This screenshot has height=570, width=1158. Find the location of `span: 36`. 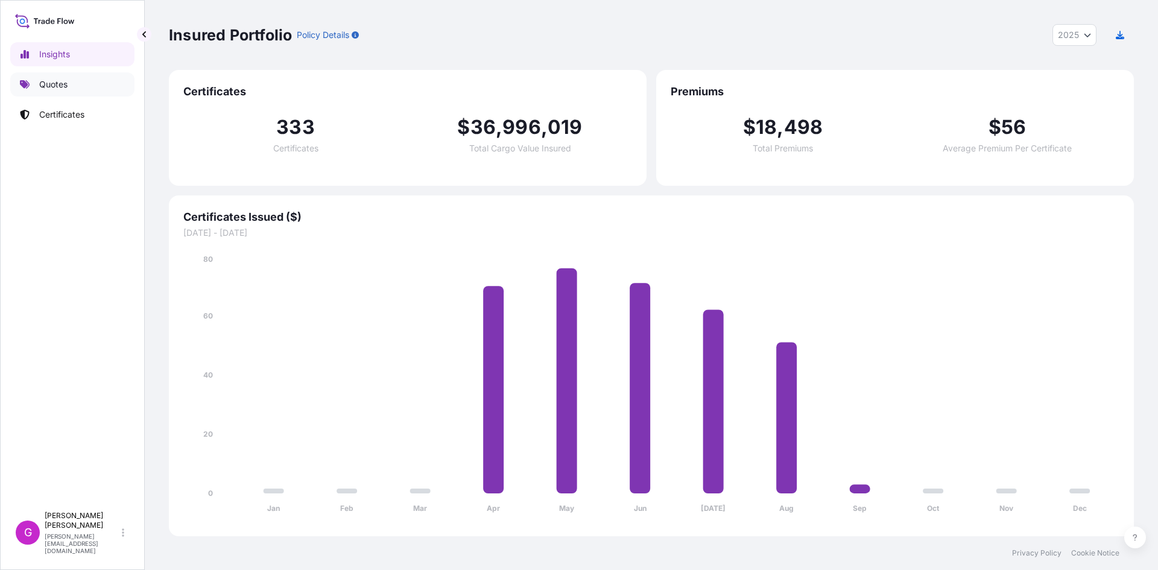

span: 36 is located at coordinates (483, 127).